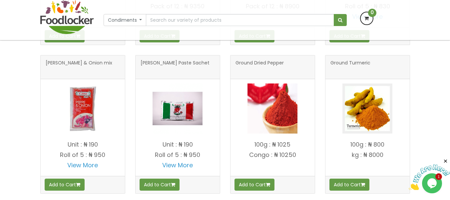 The height and width of the screenshot is (200, 450). I want to click on img: Gino Peppe & Onion mix, so click(83, 108).